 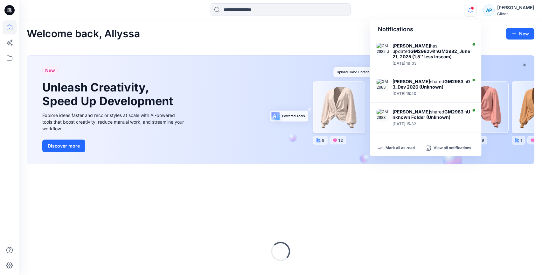 What do you see at coordinates (50, 70) in the screenshot?
I see `span: New` at bounding box center [50, 70].